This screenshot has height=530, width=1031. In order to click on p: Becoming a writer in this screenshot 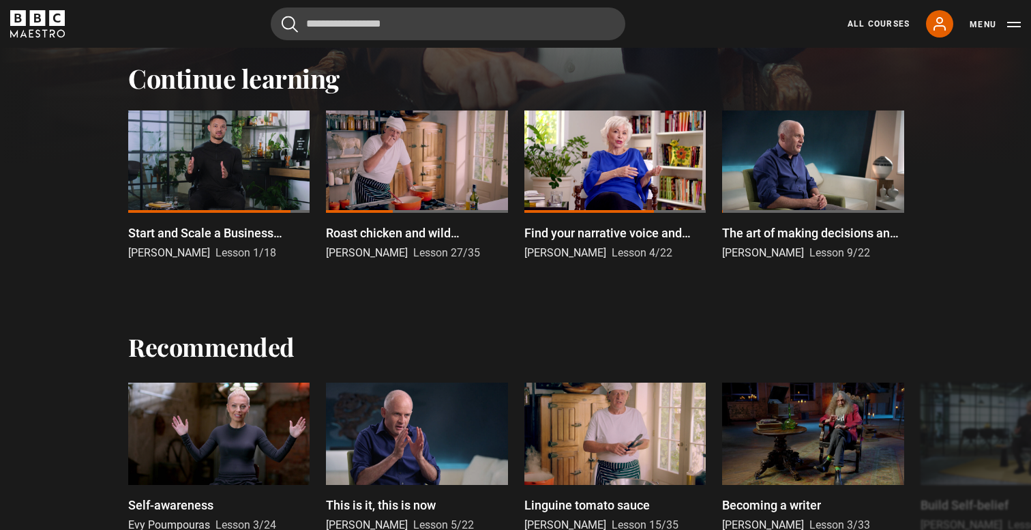, I will do `click(771, 504)`.